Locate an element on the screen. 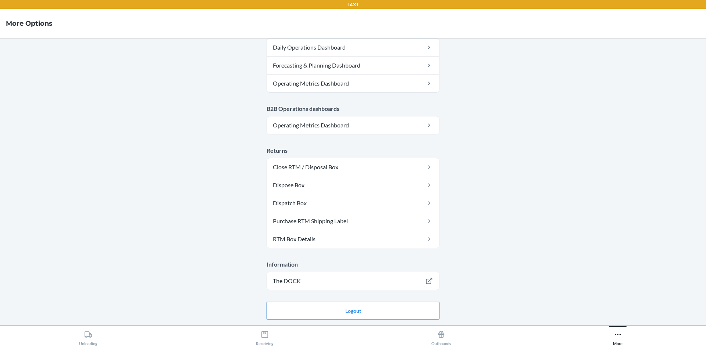 This screenshot has width=706, height=347. div: Unloading is located at coordinates (88, 337).